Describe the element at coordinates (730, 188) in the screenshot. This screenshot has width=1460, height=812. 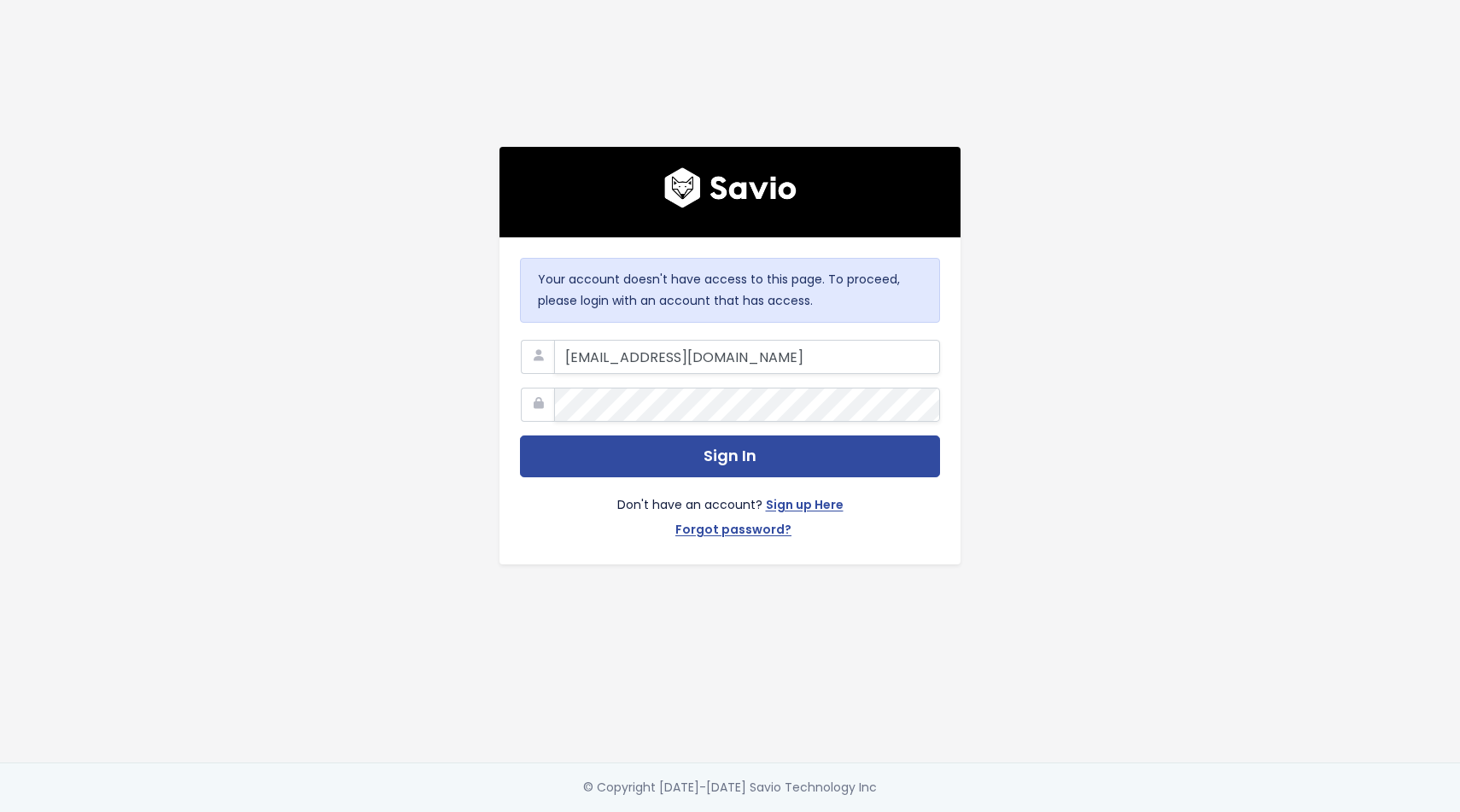
I see `img: logo600x187.a314fd40982d.png` at that location.